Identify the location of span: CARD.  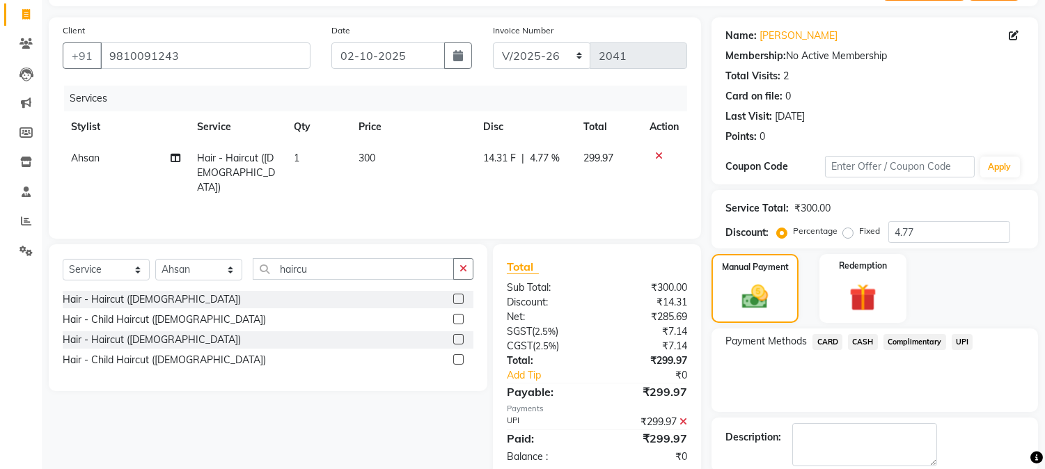
(827, 342).